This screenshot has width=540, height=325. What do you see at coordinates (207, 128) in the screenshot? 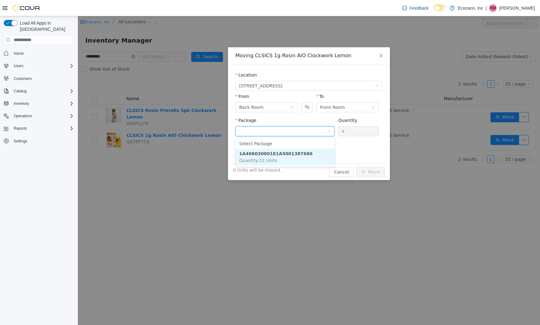
I see `li: Select Package` at bounding box center [207, 128].